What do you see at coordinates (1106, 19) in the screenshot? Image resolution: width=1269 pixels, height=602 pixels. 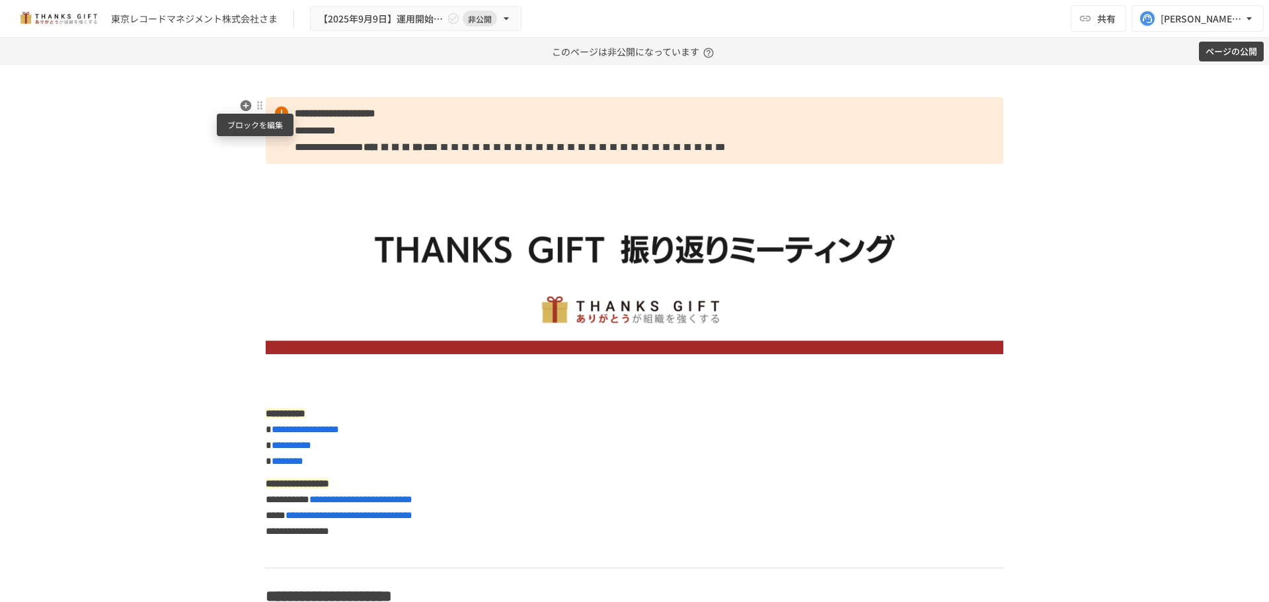 I see `span: 共有` at bounding box center [1106, 19].